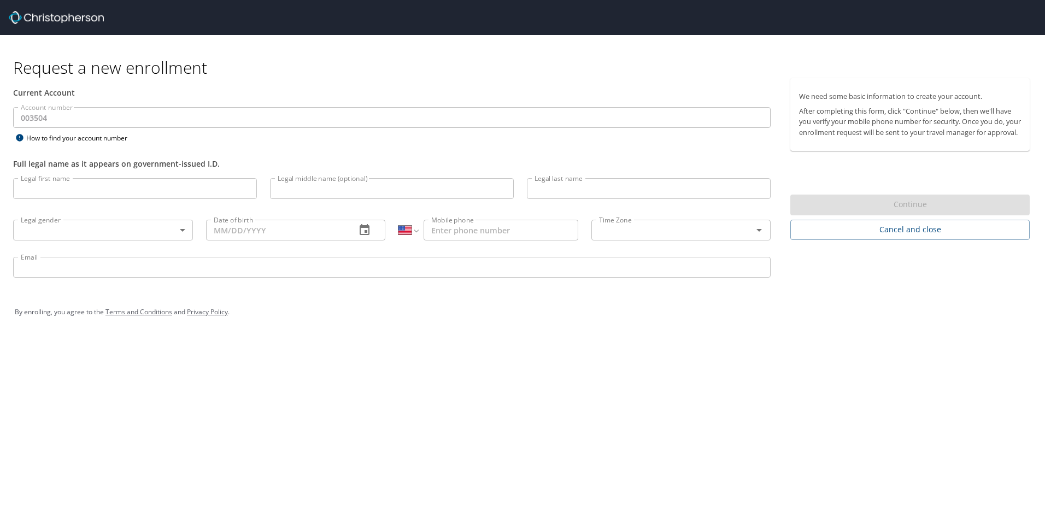  What do you see at coordinates (277, 230) in the screenshot?
I see `input: MM/DD/YYYY` at bounding box center [277, 230].